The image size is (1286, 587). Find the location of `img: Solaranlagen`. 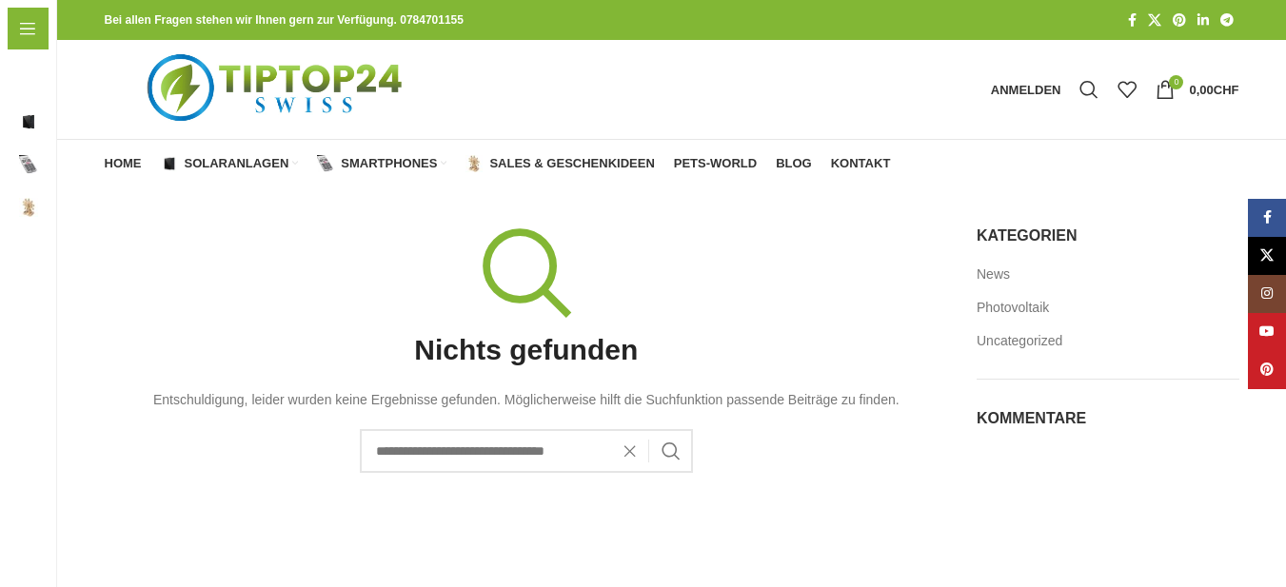

img: Solaranlagen is located at coordinates (29, 122).